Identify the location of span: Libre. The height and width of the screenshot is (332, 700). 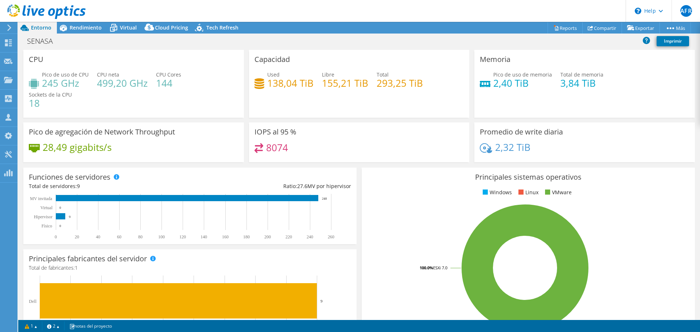
(328, 74).